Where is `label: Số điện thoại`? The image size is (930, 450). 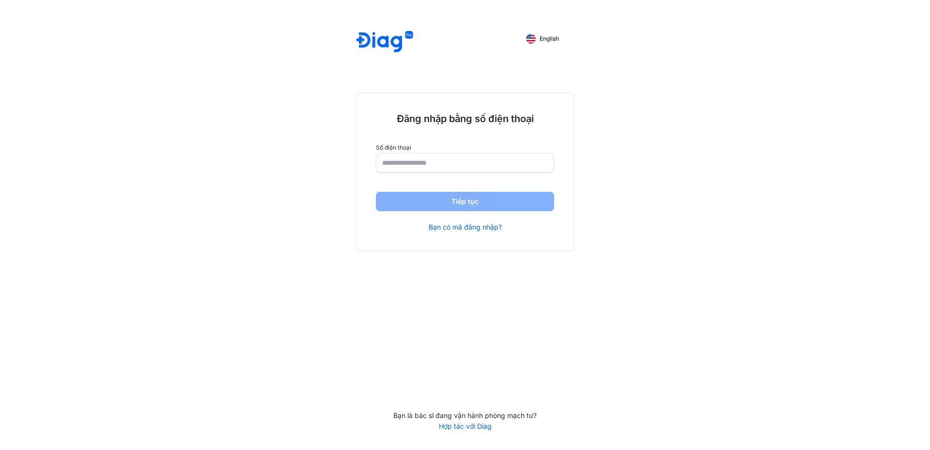
label: Số điện thoại is located at coordinates (465, 148).